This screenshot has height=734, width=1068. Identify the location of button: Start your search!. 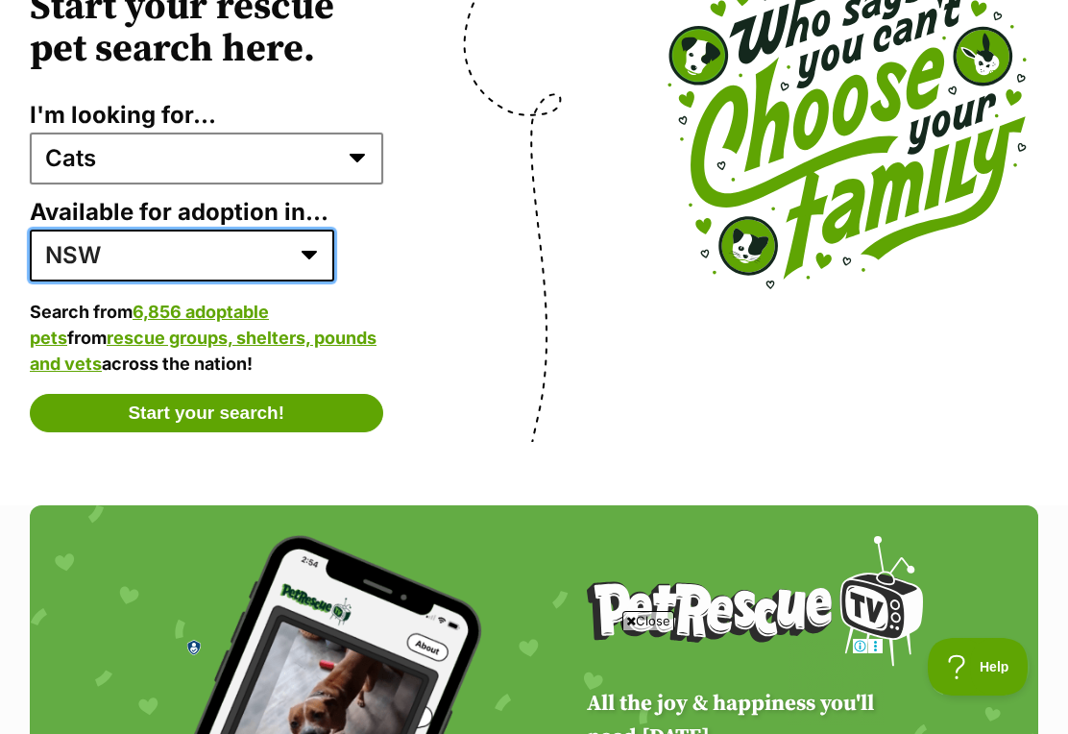
(206, 413).